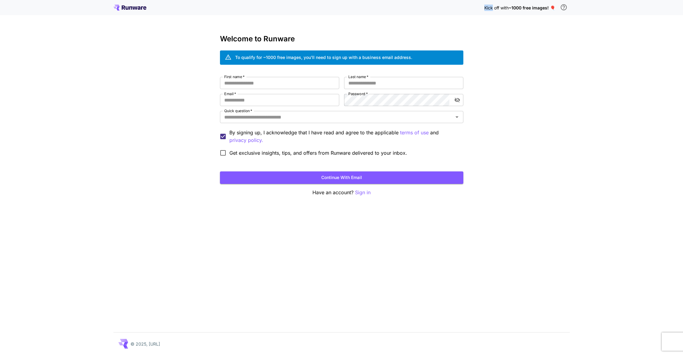  I want to click on span: Kick off with, so click(497, 8).